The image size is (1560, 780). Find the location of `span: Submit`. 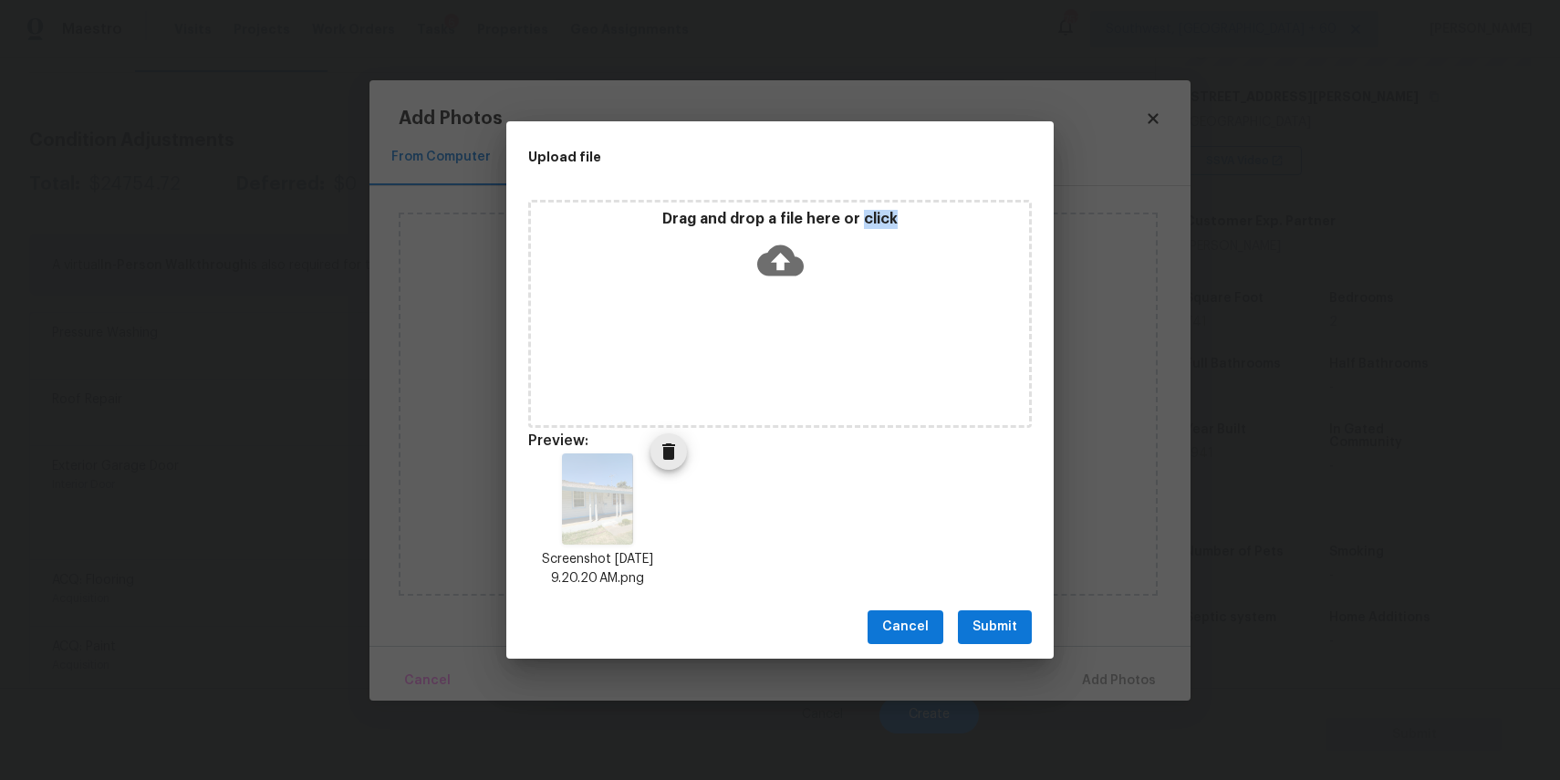

span: Submit is located at coordinates (994, 627).